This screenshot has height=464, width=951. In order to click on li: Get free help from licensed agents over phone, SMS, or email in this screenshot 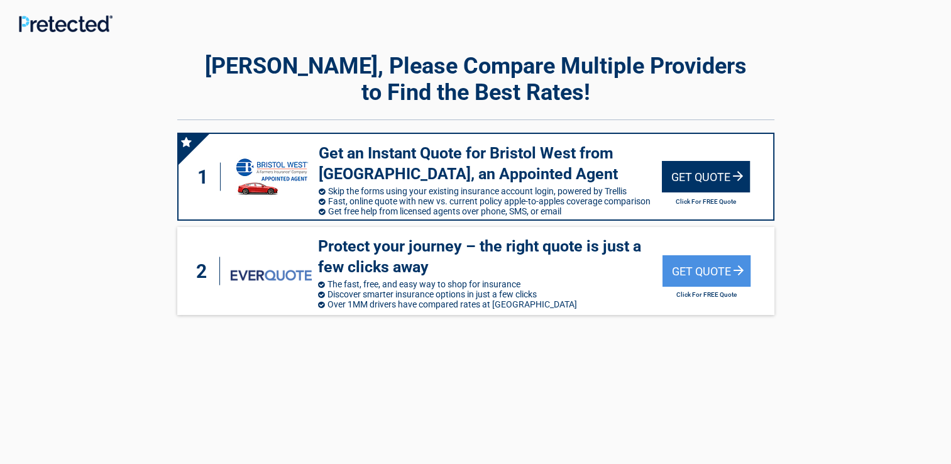, I will do `click(490, 211)`.